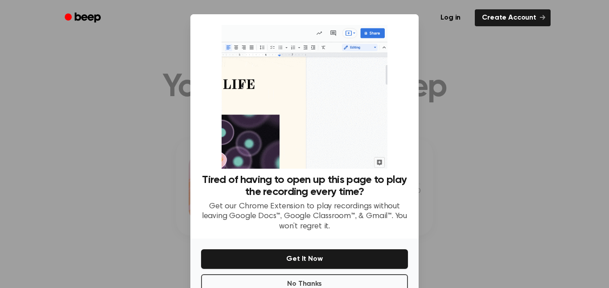 The width and height of the screenshot is (609, 288). Describe the element at coordinates (450, 18) in the screenshot. I see `a: Log in` at that location.